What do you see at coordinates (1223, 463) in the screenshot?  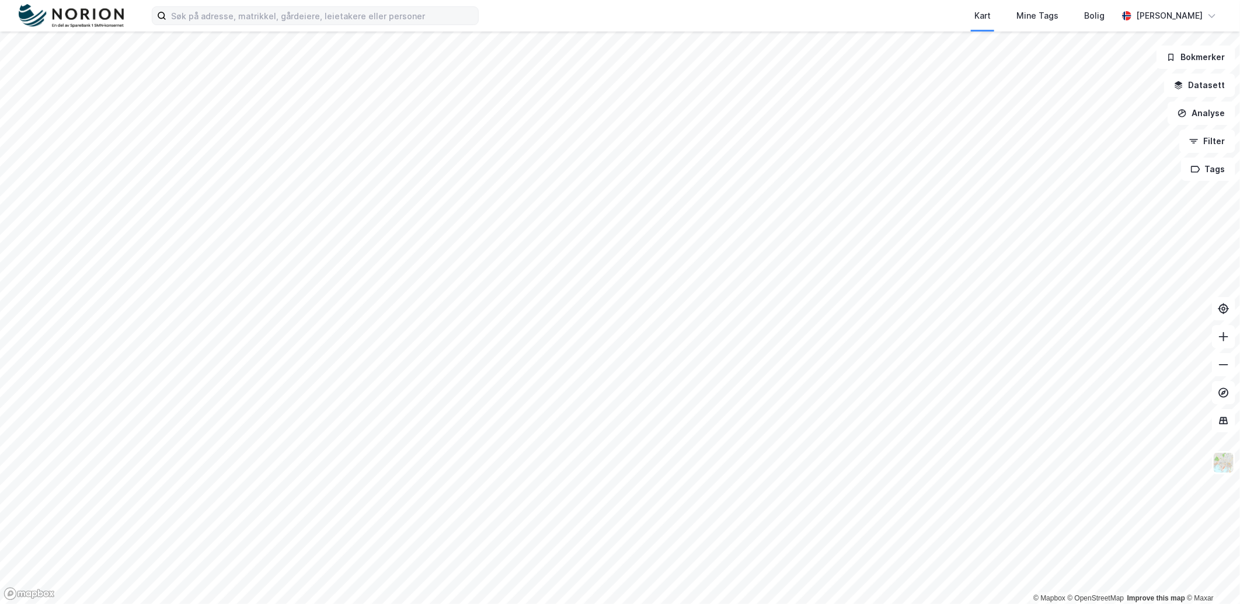 I see `img: Z` at bounding box center [1223, 463].